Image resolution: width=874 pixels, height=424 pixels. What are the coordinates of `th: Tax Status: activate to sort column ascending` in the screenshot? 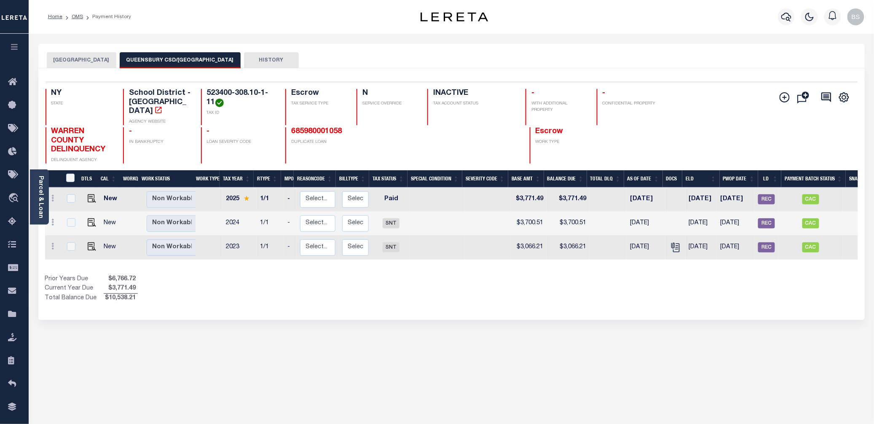 It's located at (388, 179).